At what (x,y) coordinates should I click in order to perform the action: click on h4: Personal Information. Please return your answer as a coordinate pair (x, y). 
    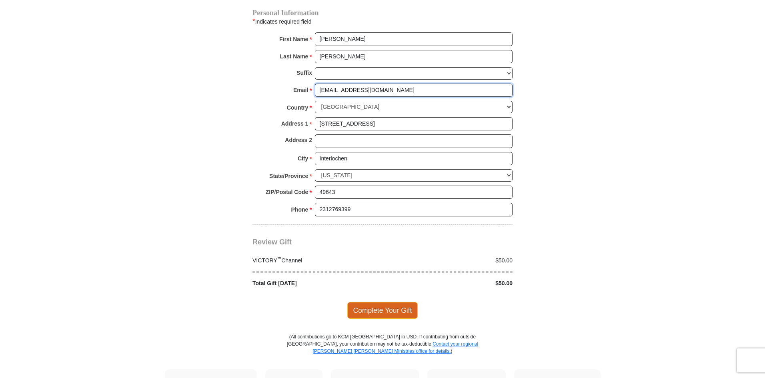
    Looking at the image, I should click on (382, 13).